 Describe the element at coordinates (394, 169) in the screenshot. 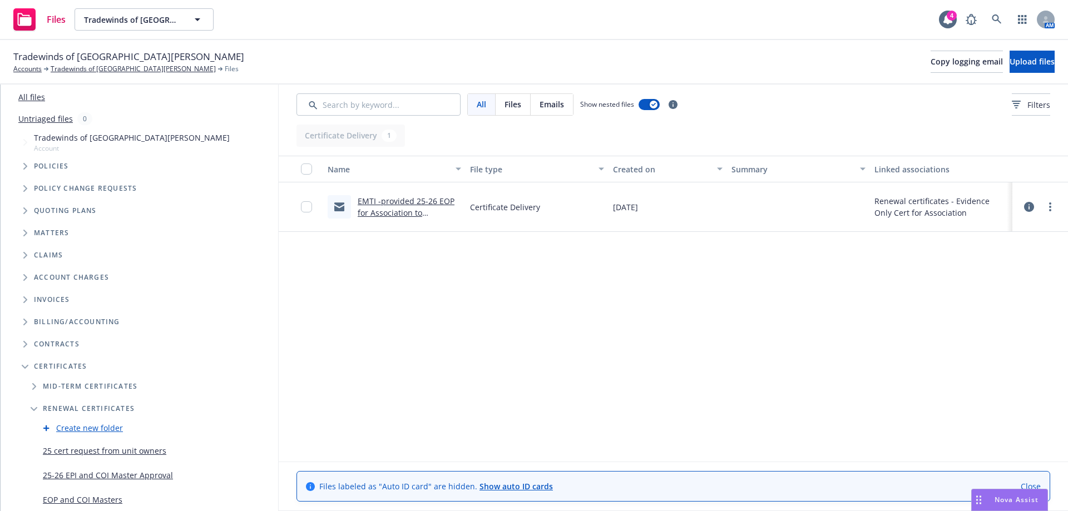

I see `button: Name` at that location.